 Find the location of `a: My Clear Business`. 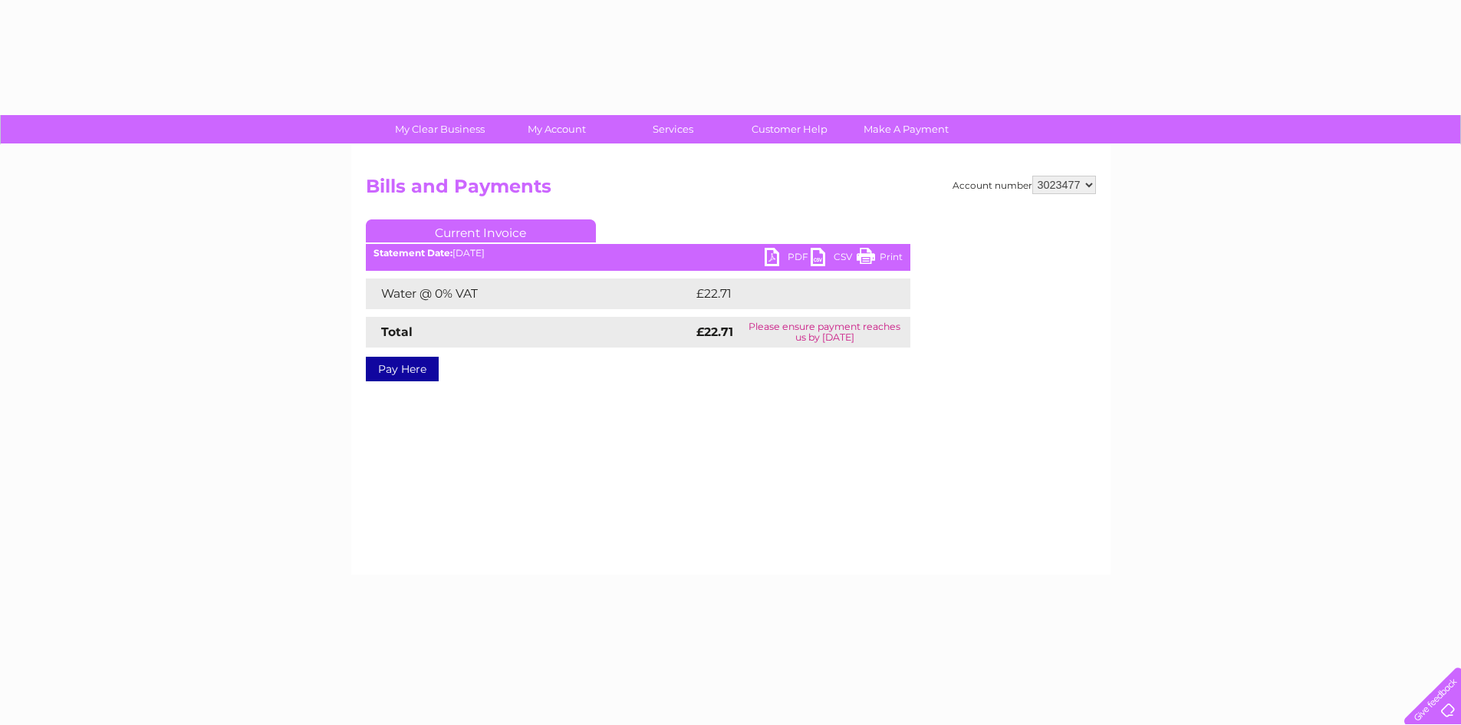

a: My Clear Business is located at coordinates (439, 129).